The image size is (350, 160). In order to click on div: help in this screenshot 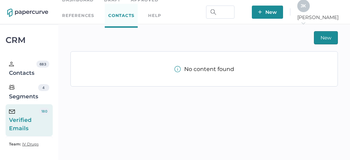, I will do `click(154, 16)`.